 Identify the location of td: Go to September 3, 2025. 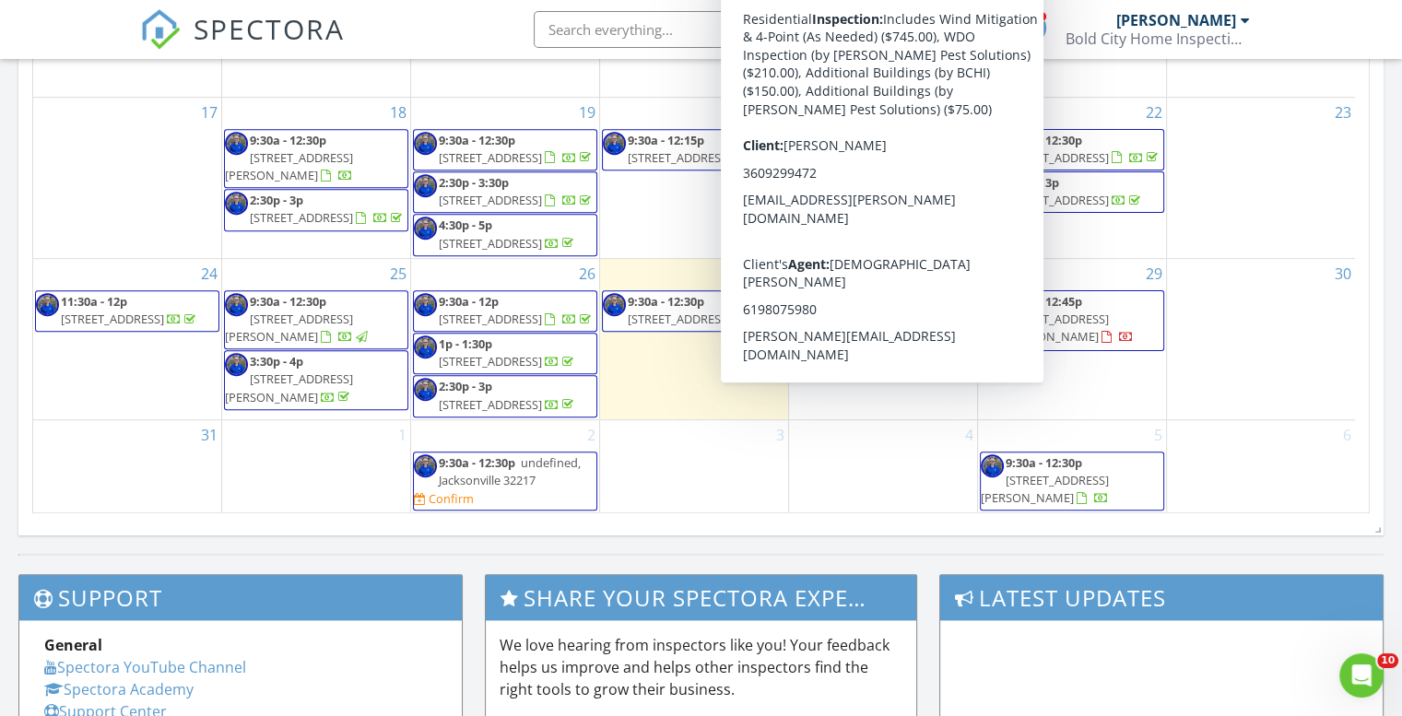
(694, 466).